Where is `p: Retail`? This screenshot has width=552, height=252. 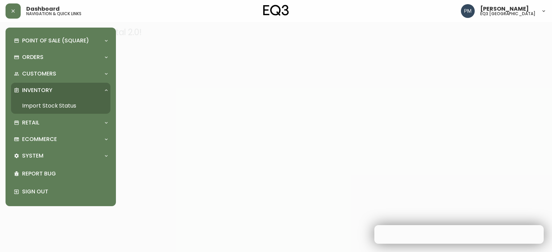
p: Retail is located at coordinates (31, 123).